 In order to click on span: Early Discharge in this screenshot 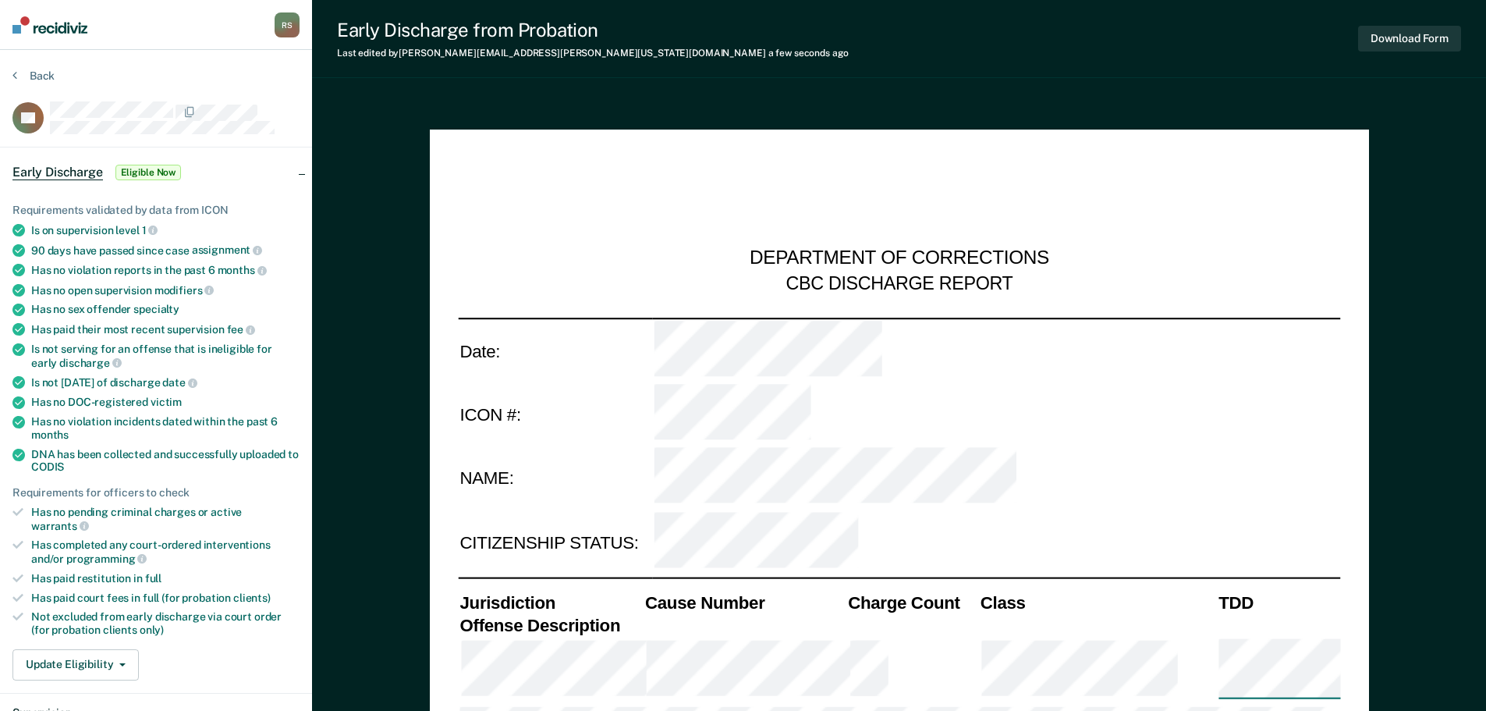, I will do `click(58, 172)`.